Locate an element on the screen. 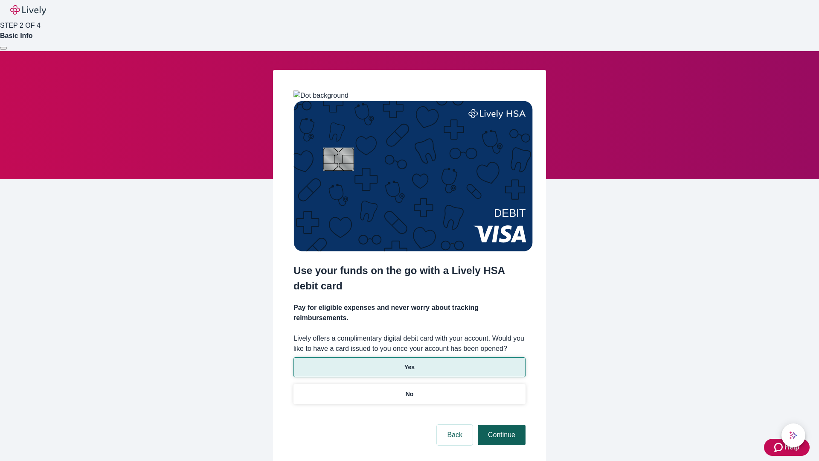 The height and width of the screenshot is (461, 819). button: Back is located at coordinates (455, 435).